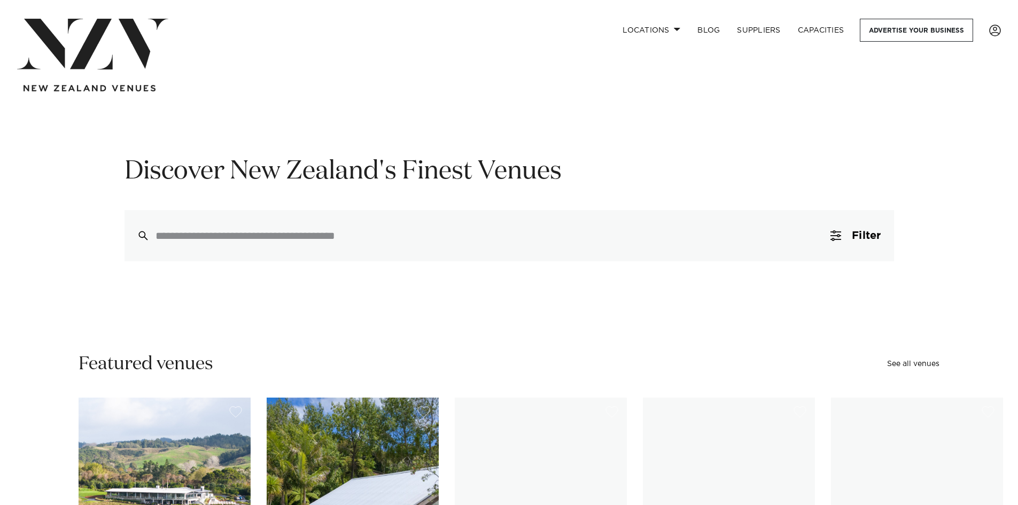  I want to click on a: Locations, so click(651, 30).